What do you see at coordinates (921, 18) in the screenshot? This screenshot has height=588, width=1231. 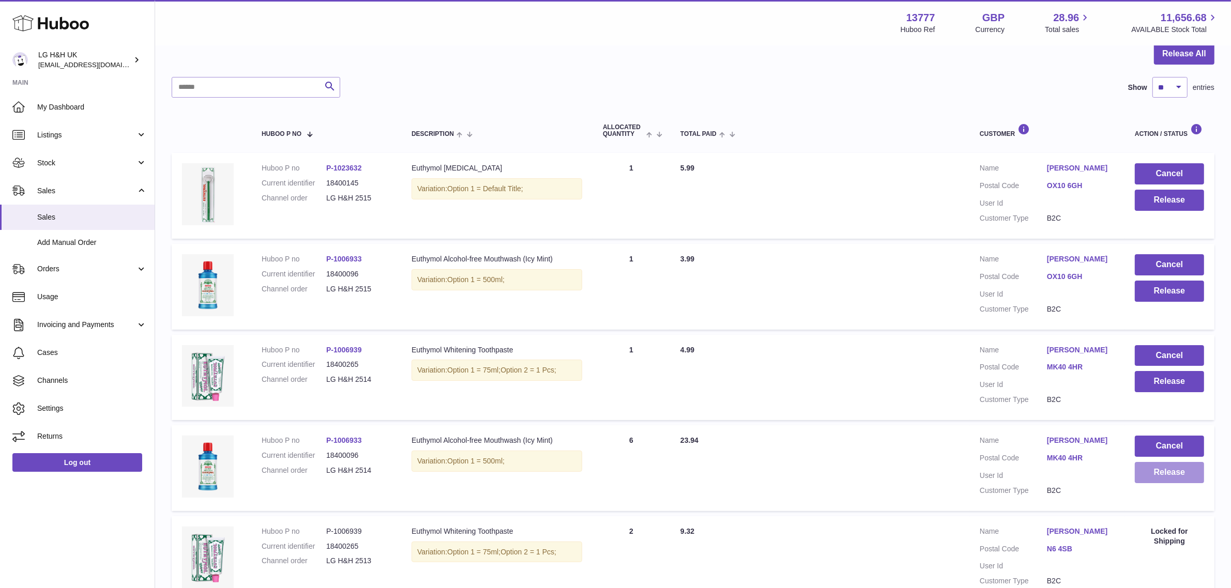 I see `strong: 13777` at bounding box center [921, 18].